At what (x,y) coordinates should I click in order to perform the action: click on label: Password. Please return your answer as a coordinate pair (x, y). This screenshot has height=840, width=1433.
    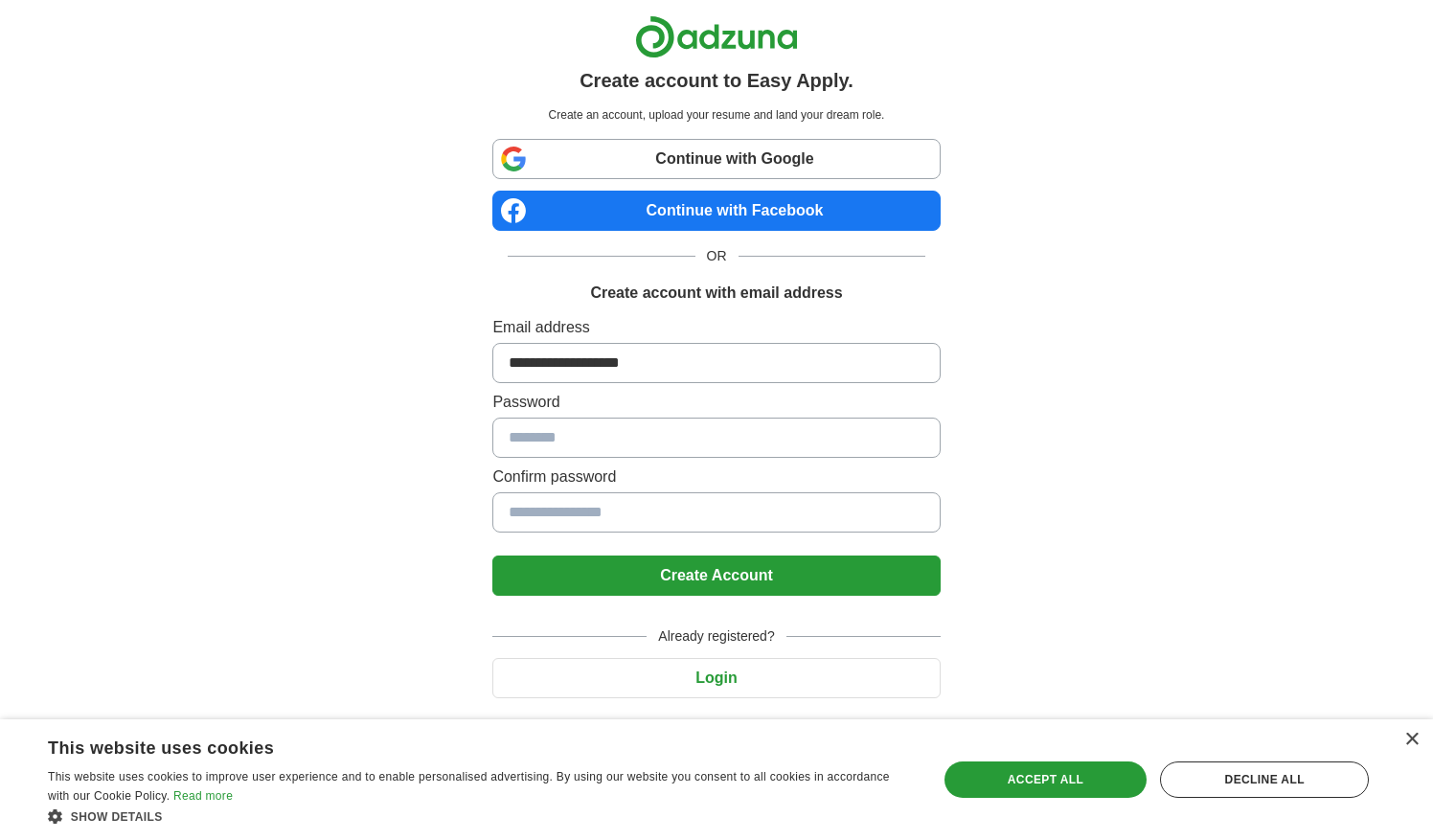
    Looking at the image, I should click on (715, 402).